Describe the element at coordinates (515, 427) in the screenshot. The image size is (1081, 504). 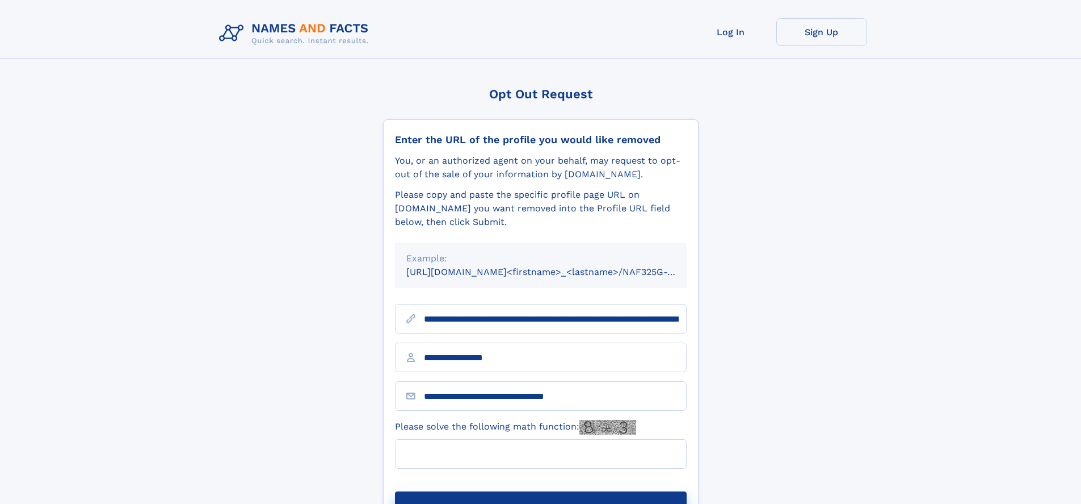
I see `label: Please solve the following math function:` at that location.